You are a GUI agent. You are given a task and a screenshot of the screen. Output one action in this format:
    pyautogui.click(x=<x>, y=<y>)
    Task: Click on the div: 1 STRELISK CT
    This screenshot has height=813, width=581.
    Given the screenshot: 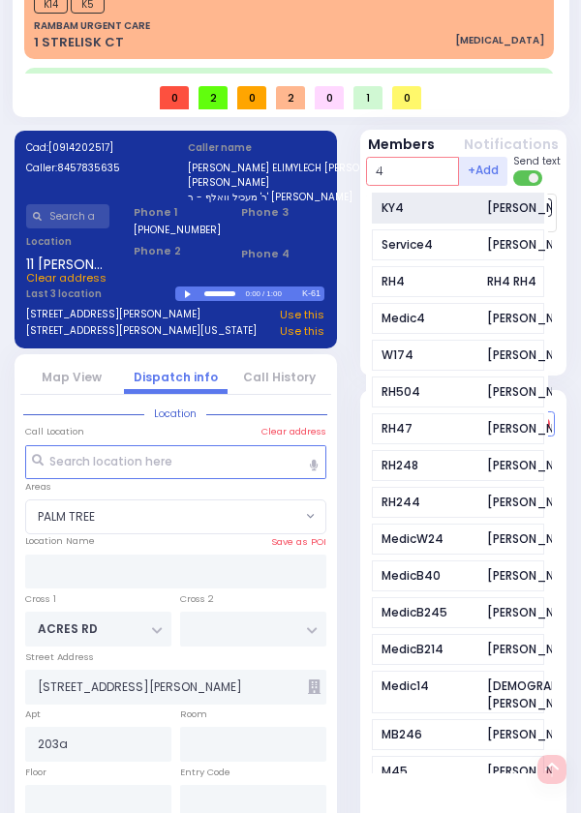 What is the action you would take?
    pyautogui.click(x=78, y=43)
    